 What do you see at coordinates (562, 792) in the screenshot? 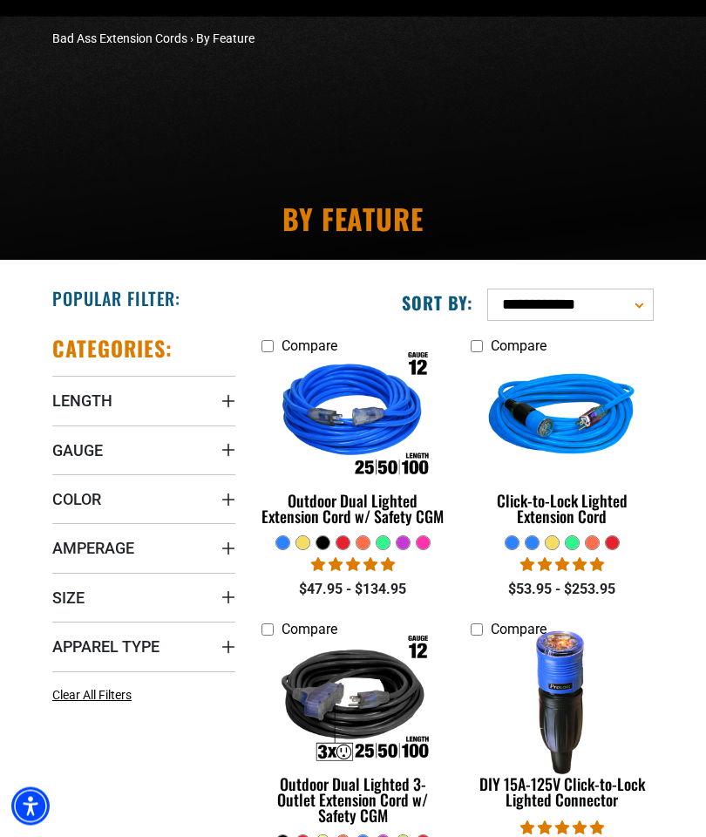
I see `div: DIY 15A-125V Click-to-Lock Lighted Connector` at bounding box center [562, 792].